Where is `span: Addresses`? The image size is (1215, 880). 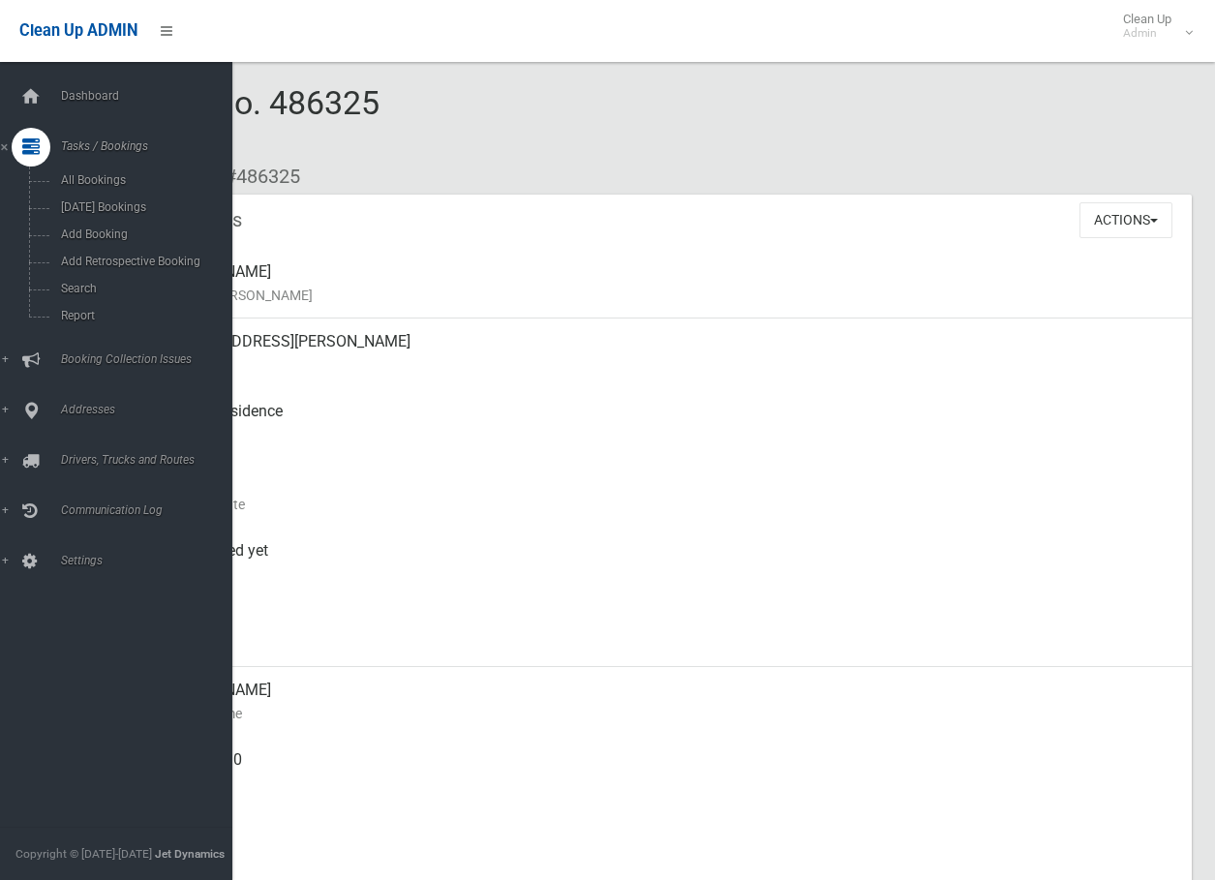 span: Addresses is located at coordinates (151, 410).